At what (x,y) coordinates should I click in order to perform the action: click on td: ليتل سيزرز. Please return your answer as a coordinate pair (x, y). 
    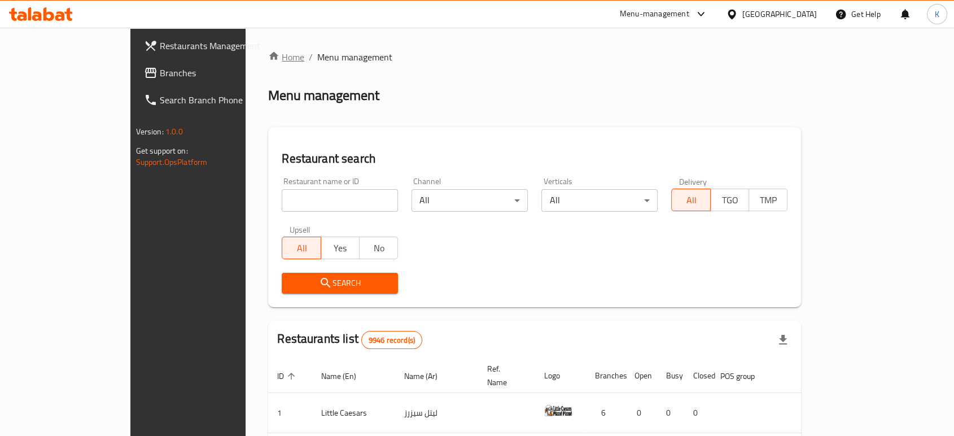
    Looking at the image, I should click on (437, 413).